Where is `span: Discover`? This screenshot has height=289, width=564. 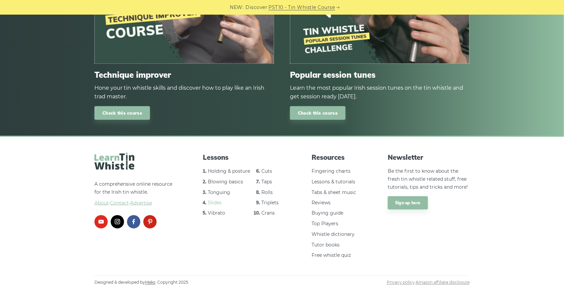 span: Discover is located at coordinates (257, 7).